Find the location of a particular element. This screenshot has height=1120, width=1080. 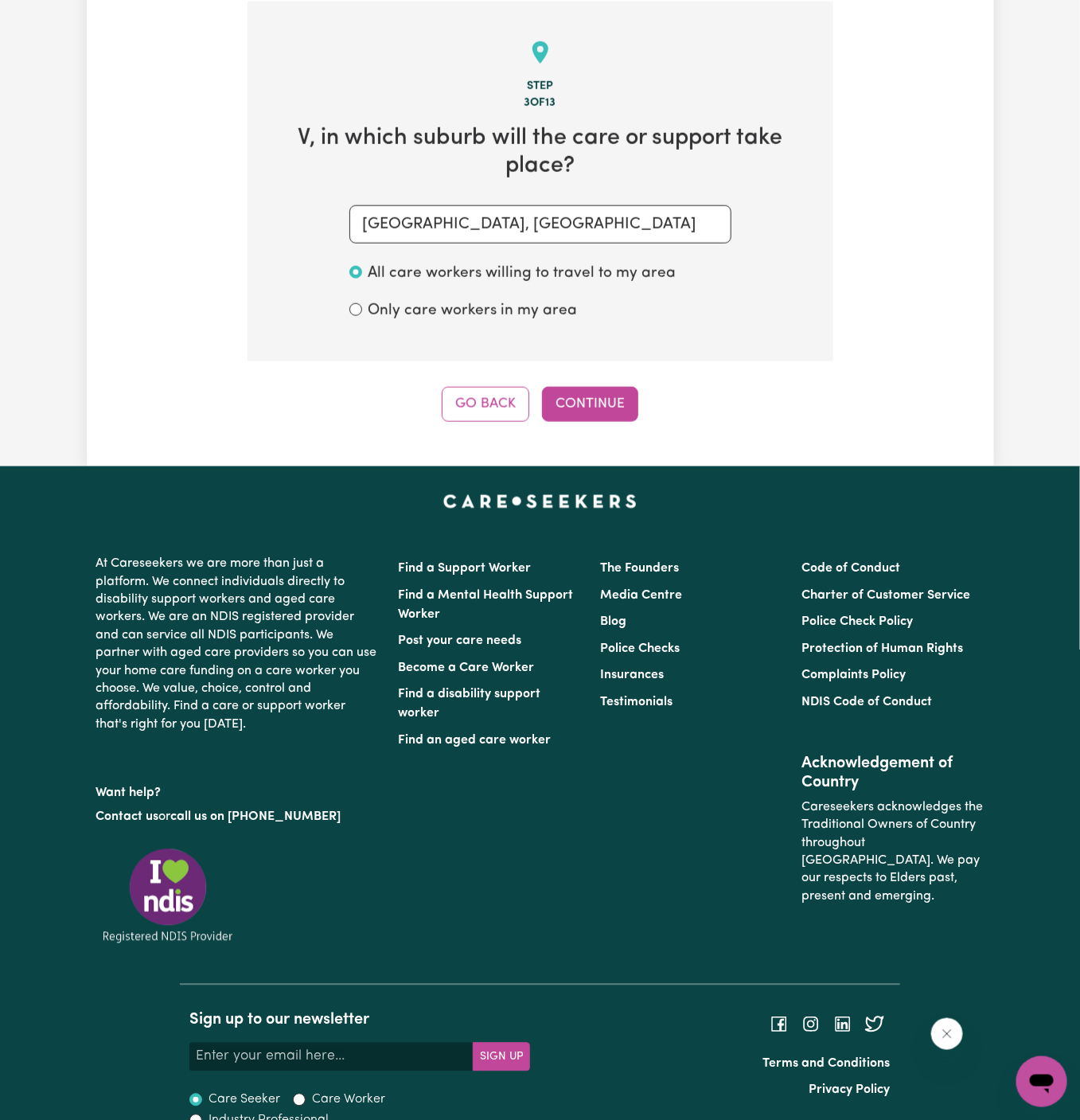

a: Follow Careseekers on Instagram is located at coordinates (811, 1025).